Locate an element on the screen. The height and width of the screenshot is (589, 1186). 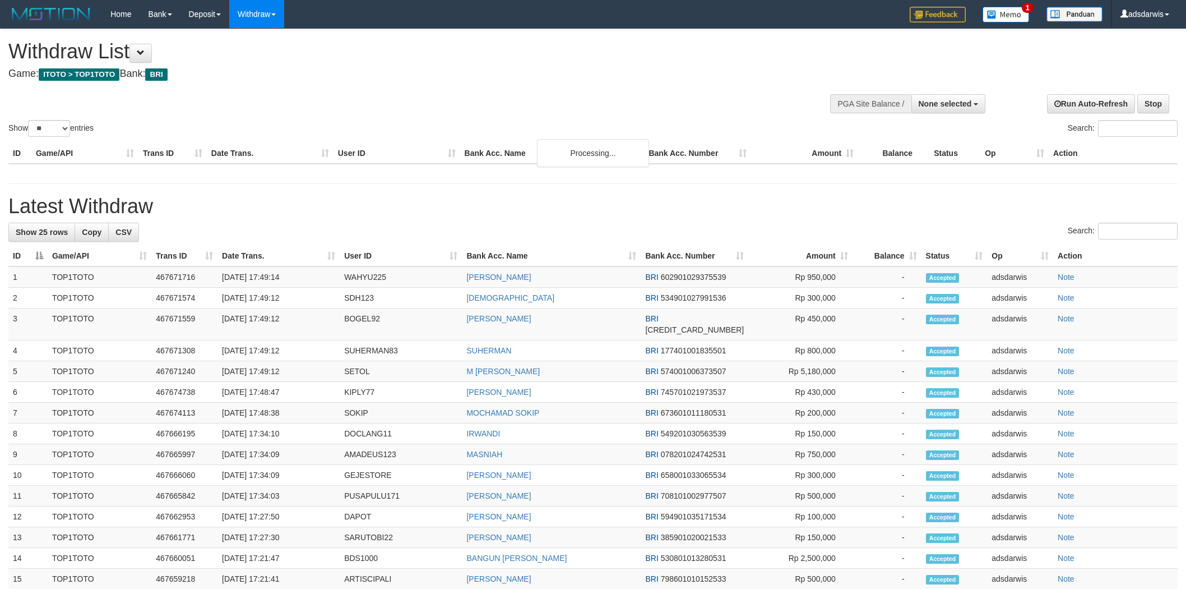
td: Rp 430,000 is located at coordinates (800, 392).